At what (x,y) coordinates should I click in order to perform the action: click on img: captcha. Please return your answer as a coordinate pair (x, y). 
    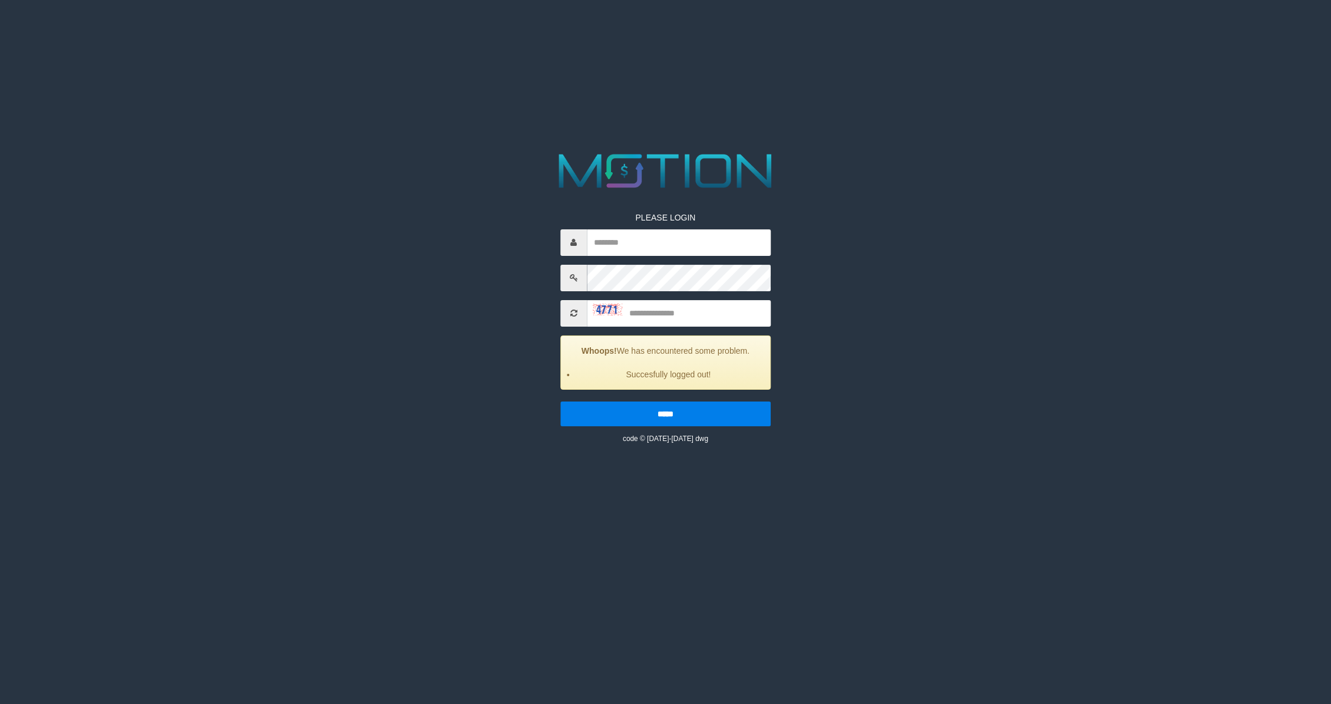
    Looking at the image, I should click on (608, 309).